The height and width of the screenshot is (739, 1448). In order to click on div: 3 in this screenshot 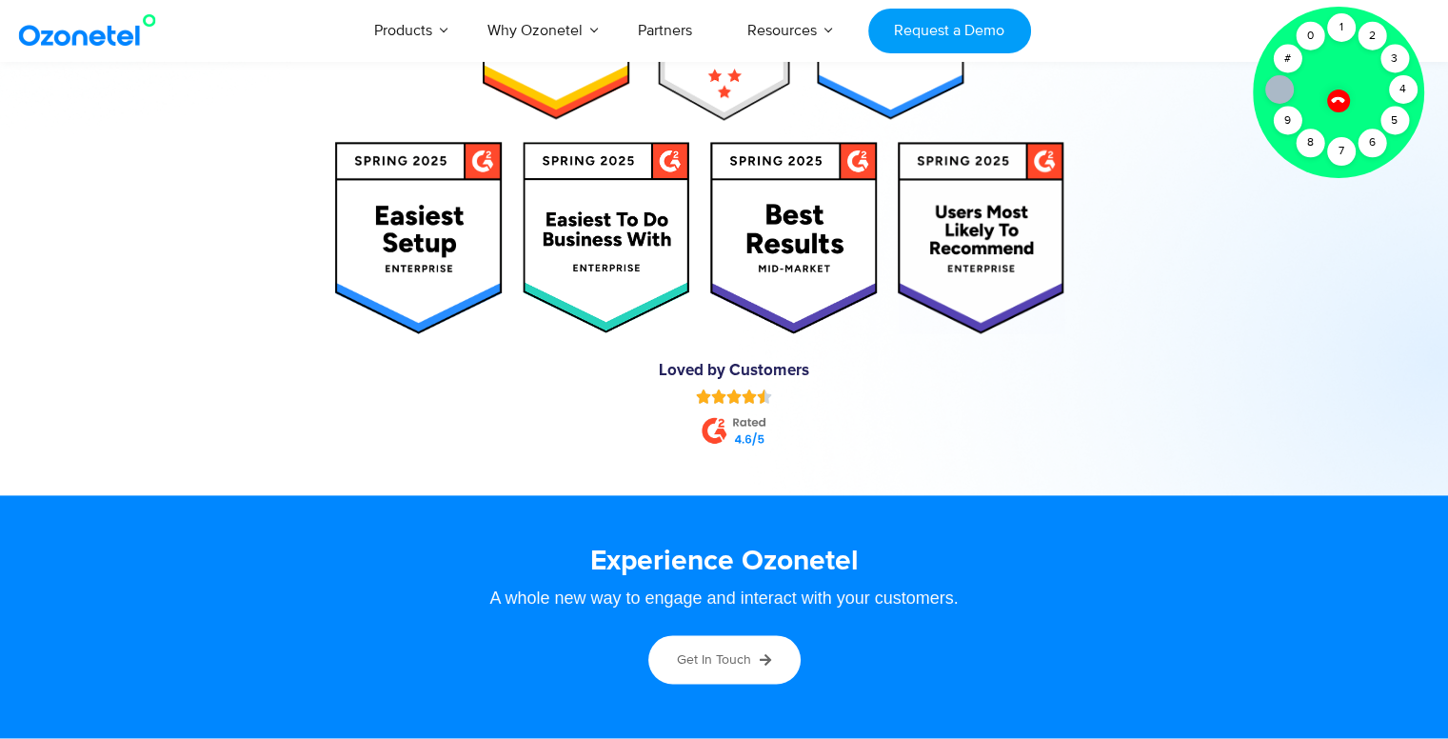, I will do `click(1394, 59)`.